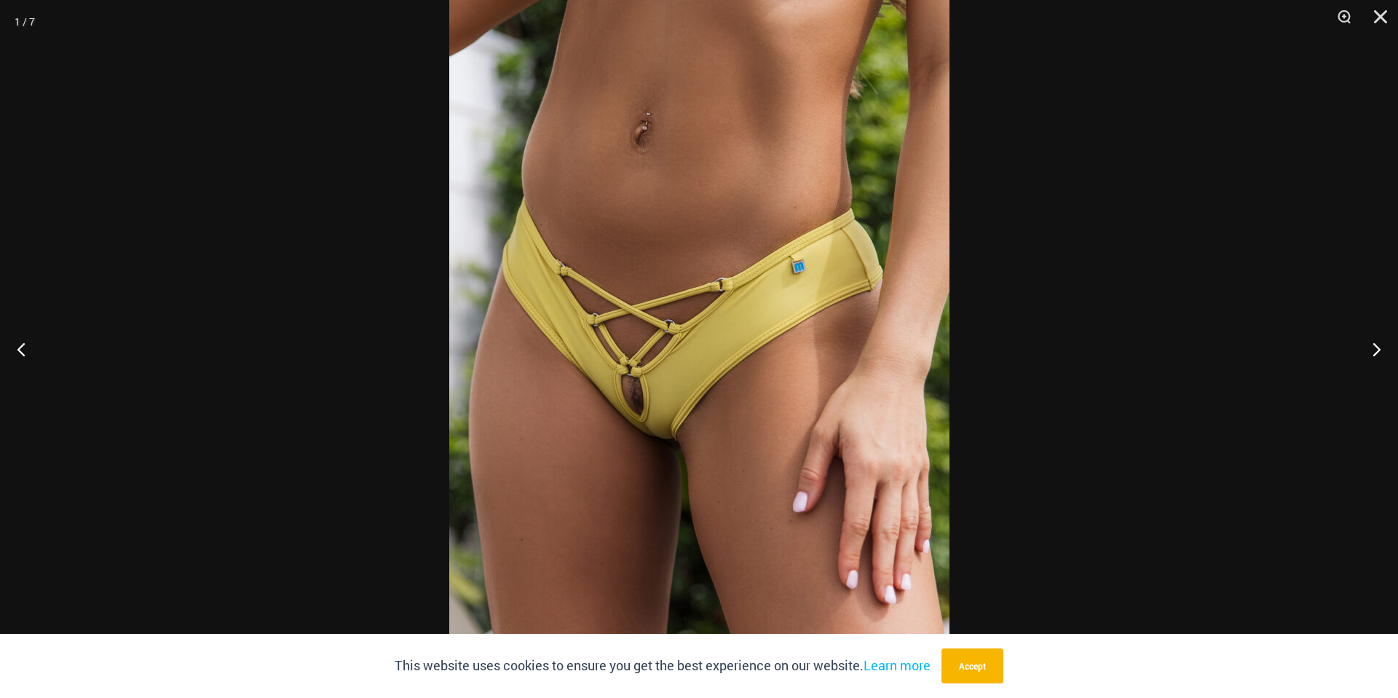  Describe the element at coordinates (1370, 349) in the screenshot. I see `button: Next` at that location.